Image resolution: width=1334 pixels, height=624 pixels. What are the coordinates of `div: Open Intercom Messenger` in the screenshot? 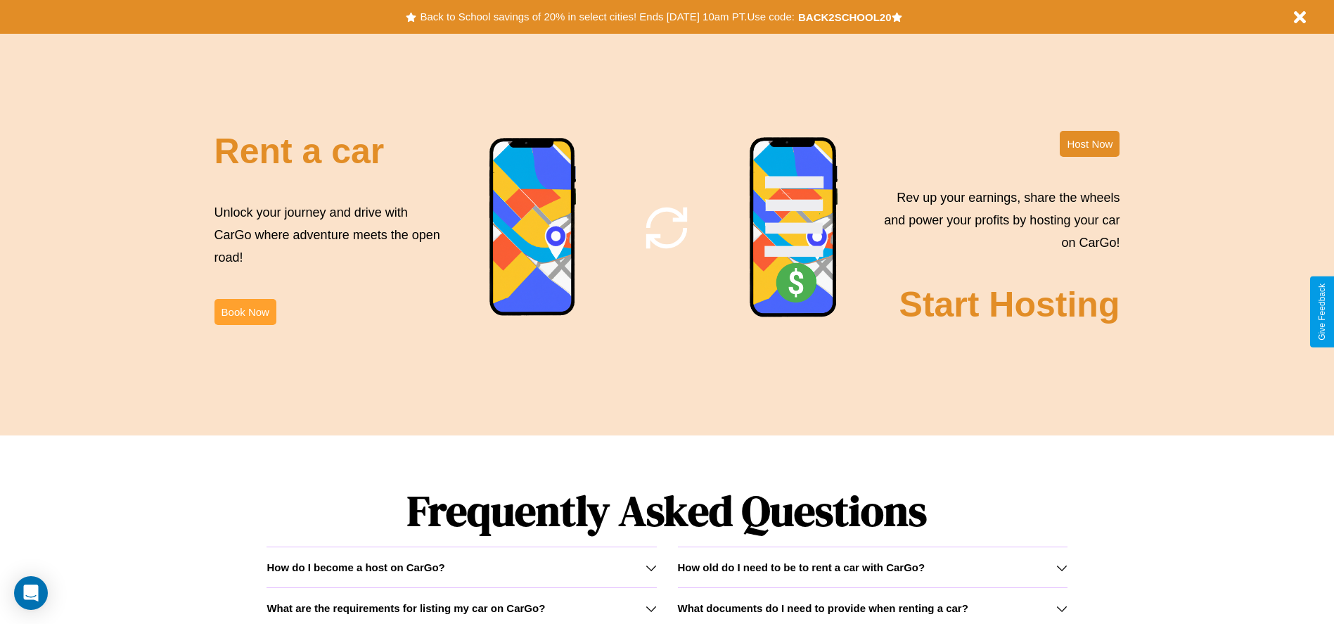 It's located at (31, 593).